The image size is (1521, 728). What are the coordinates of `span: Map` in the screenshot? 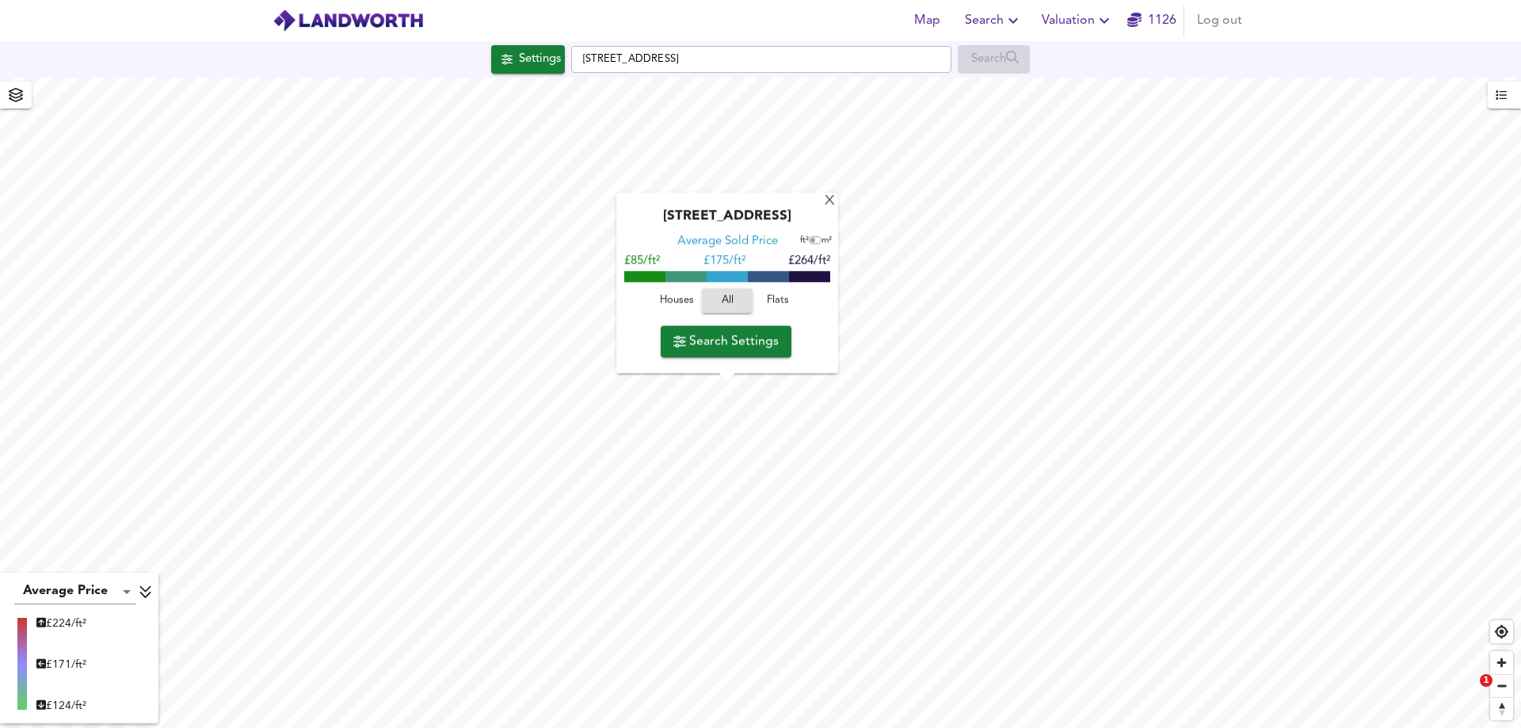 It's located at (927, 21).